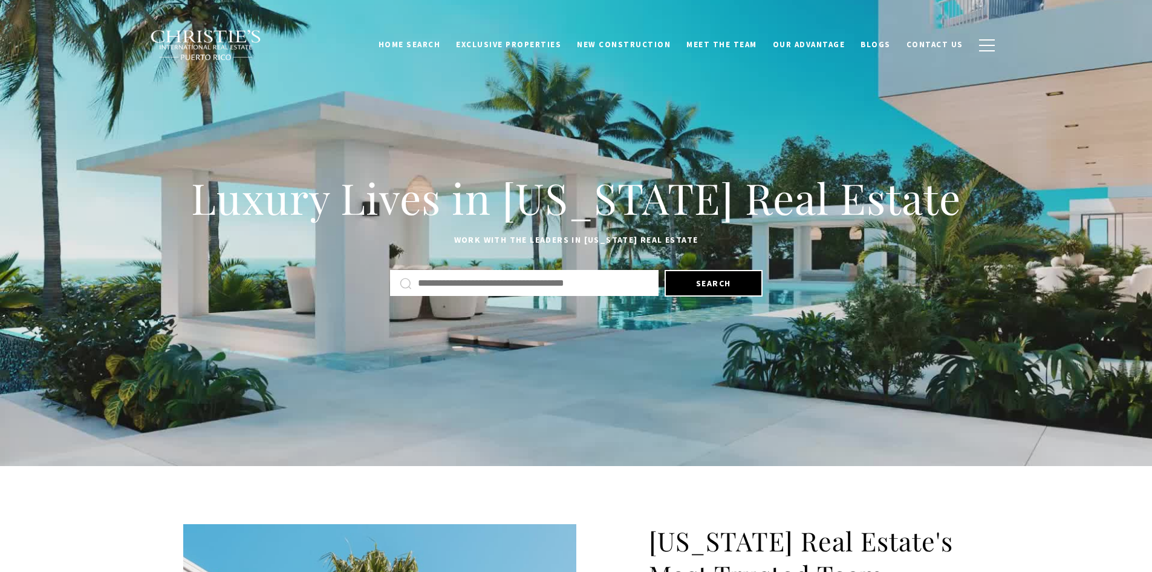 The width and height of the screenshot is (1152, 572). What do you see at coordinates (509, 45) in the screenshot?
I see `a: Exclusive Properties` at bounding box center [509, 45].